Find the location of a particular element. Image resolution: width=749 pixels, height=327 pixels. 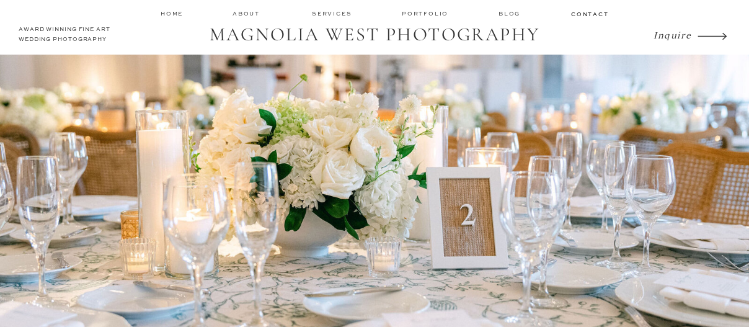

a: MAGNOLIA WEST PHOTOGRAPHY is located at coordinates (374, 35).